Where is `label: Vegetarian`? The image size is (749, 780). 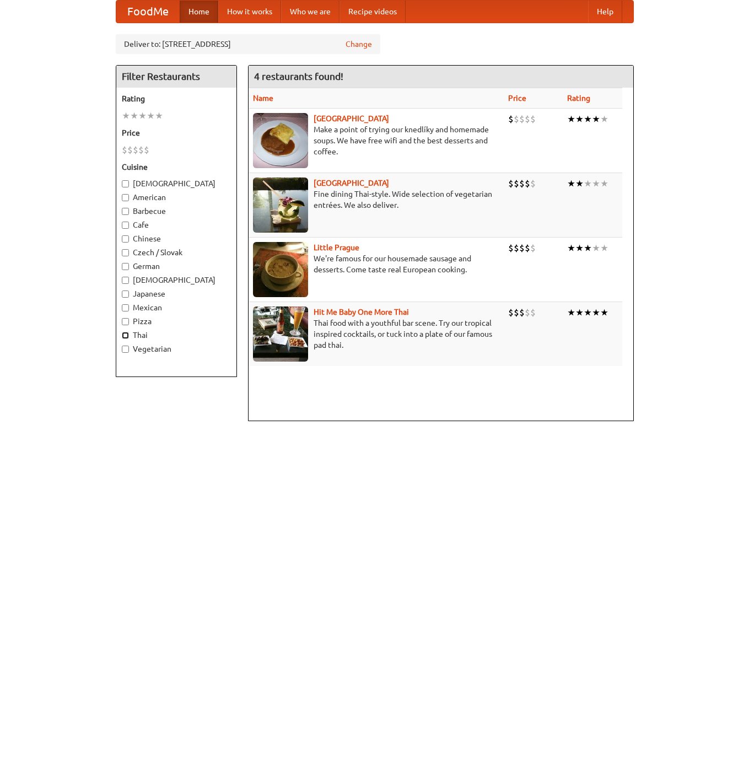 label: Vegetarian is located at coordinates (176, 349).